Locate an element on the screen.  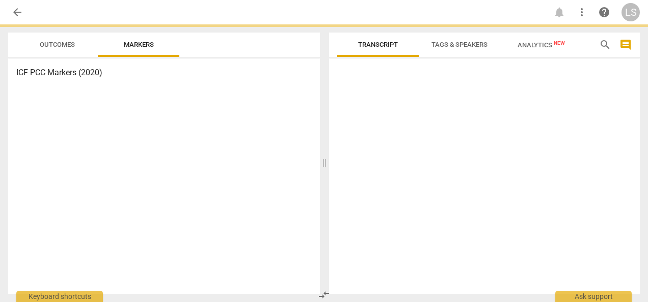
span: more_vert is located at coordinates (582, 12).